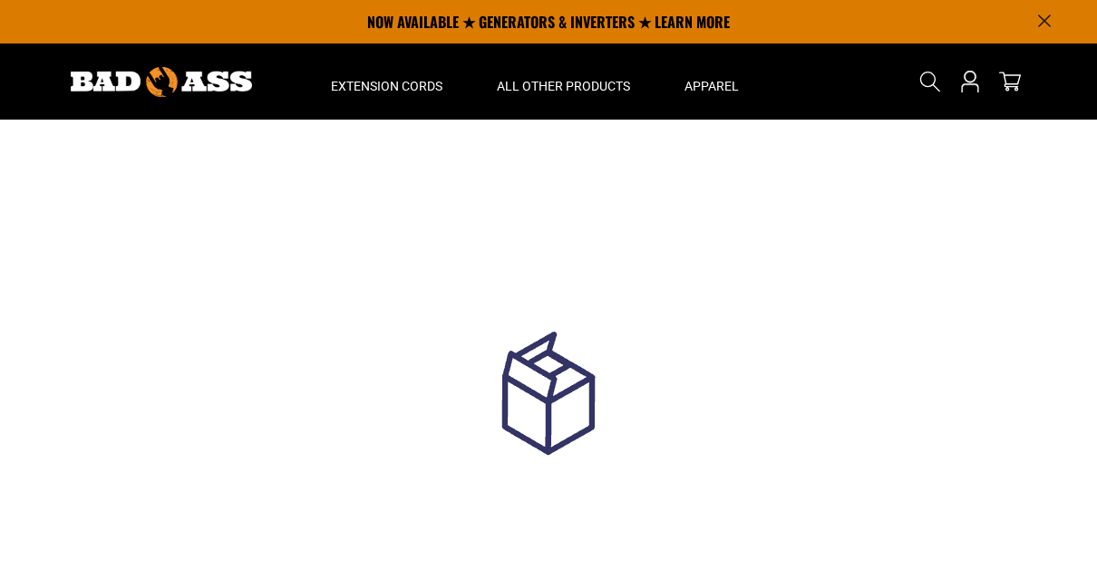  What do you see at coordinates (563, 82) in the screenshot?
I see `summary: All Other Products` at bounding box center [563, 82].